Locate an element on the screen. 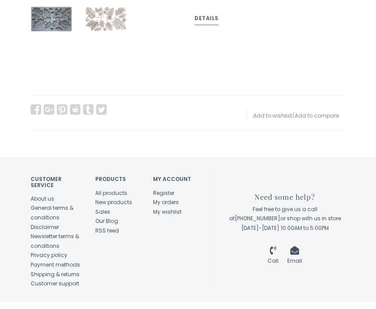  a: Register is located at coordinates (164, 193).